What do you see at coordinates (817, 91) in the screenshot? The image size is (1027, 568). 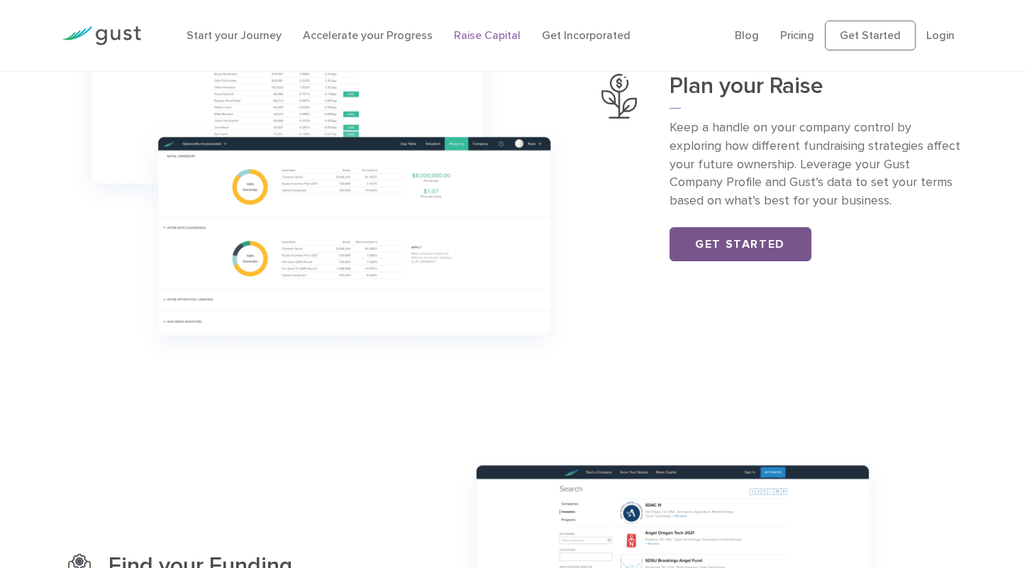 I see `h3: Plan your Raise` at bounding box center [817, 91].